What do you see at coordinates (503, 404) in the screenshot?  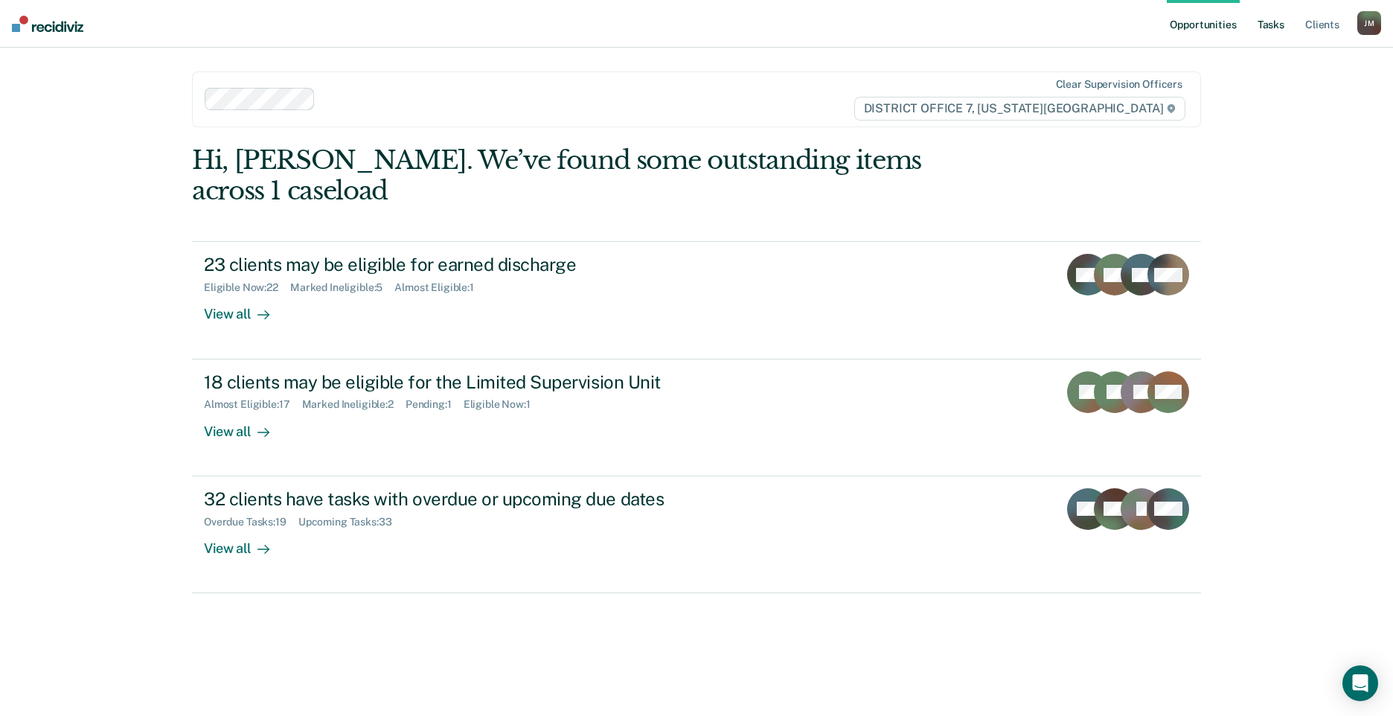 I see `div: Eligible Now : 1` at bounding box center [503, 404].